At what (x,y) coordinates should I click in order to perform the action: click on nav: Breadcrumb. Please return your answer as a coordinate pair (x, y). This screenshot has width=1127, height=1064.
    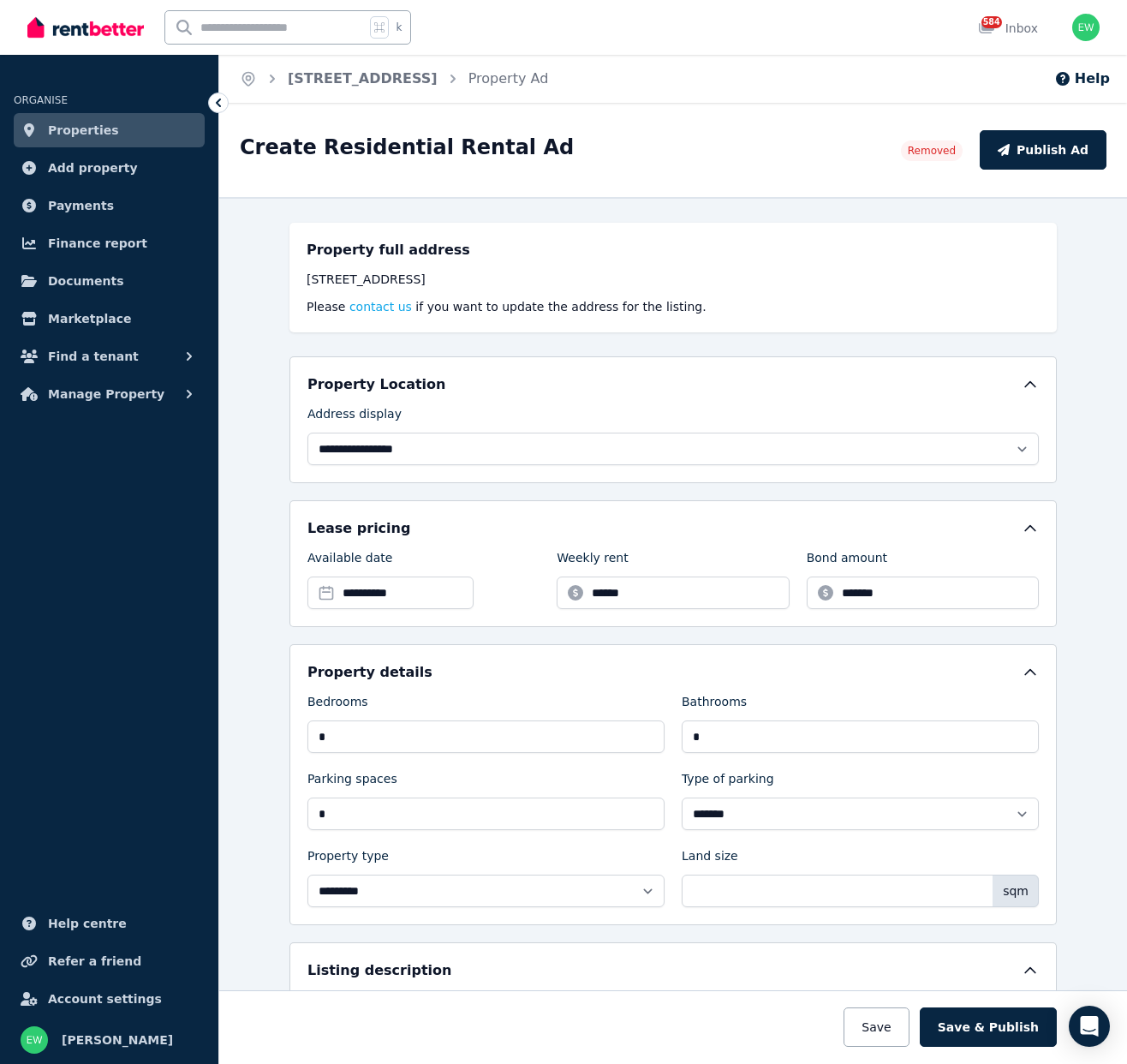
    Looking at the image, I should click on (394, 79).